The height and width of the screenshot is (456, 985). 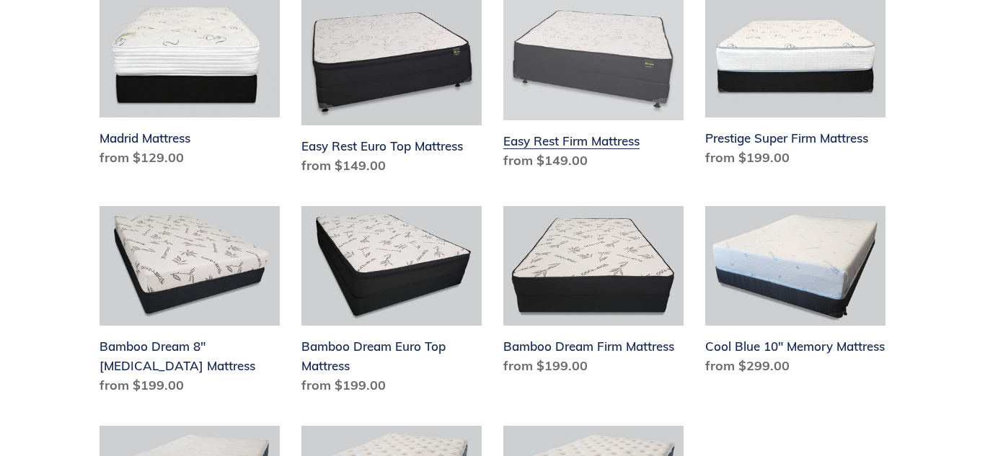 What do you see at coordinates (391, 303) in the screenshot?
I see `a: Bamboo Dream Euro Top Mattress` at bounding box center [391, 303].